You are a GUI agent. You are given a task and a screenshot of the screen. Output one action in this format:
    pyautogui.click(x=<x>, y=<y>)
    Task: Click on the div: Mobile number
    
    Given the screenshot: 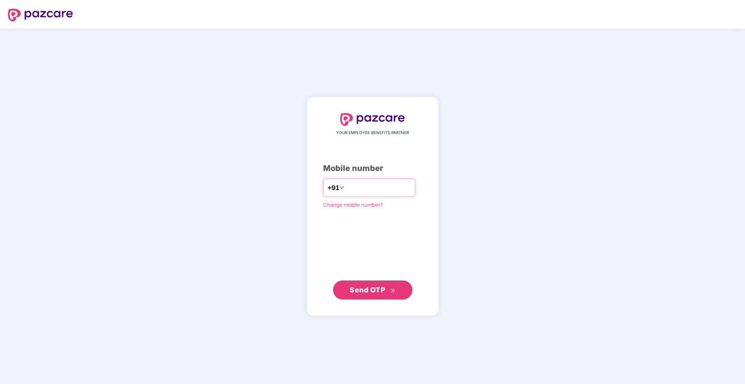 What is the action you would take?
    pyautogui.click(x=373, y=168)
    